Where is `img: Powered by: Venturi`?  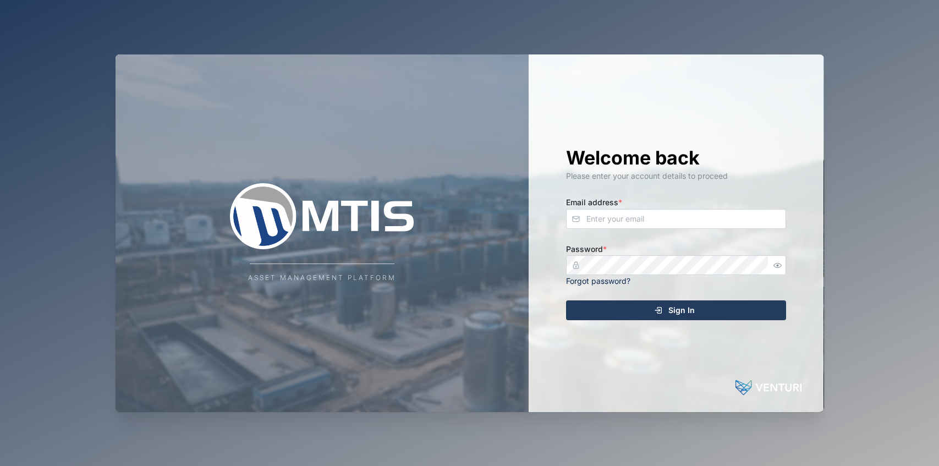
img: Powered by: Venturi is located at coordinates (768, 388).